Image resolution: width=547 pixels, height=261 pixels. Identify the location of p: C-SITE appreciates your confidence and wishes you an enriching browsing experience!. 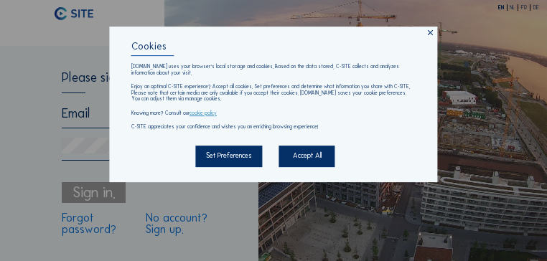
(273, 127).